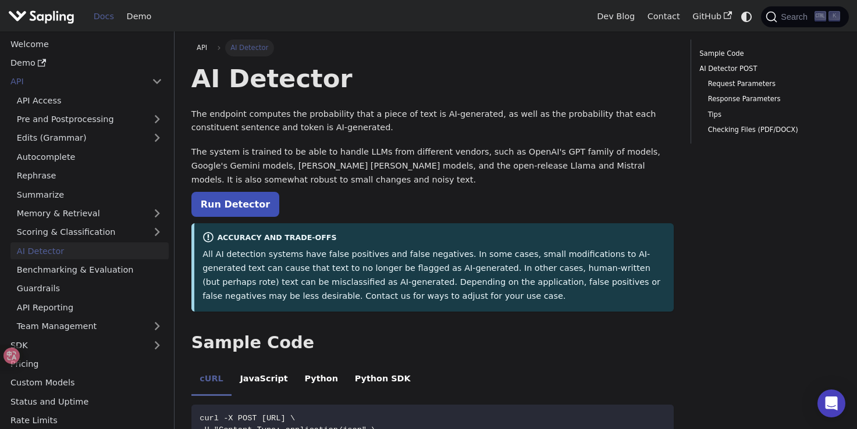 Image resolution: width=857 pixels, height=429 pixels. I want to click on a: Team Management, so click(90, 326).